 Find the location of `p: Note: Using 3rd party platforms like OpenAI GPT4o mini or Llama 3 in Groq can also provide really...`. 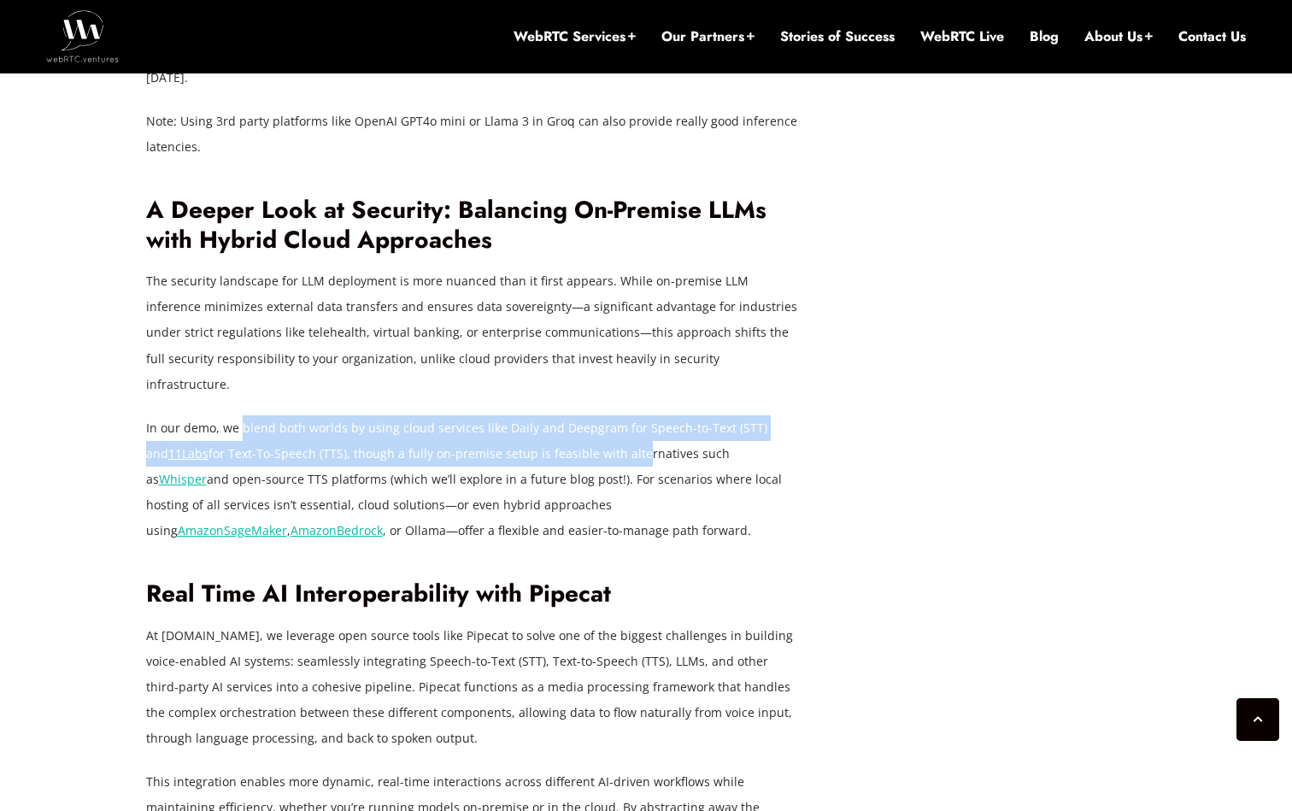

p: Note: Using 3rd party platforms like OpenAI GPT4o mini or Llama 3 in Groq can also provide really... is located at coordinates (475, 134).